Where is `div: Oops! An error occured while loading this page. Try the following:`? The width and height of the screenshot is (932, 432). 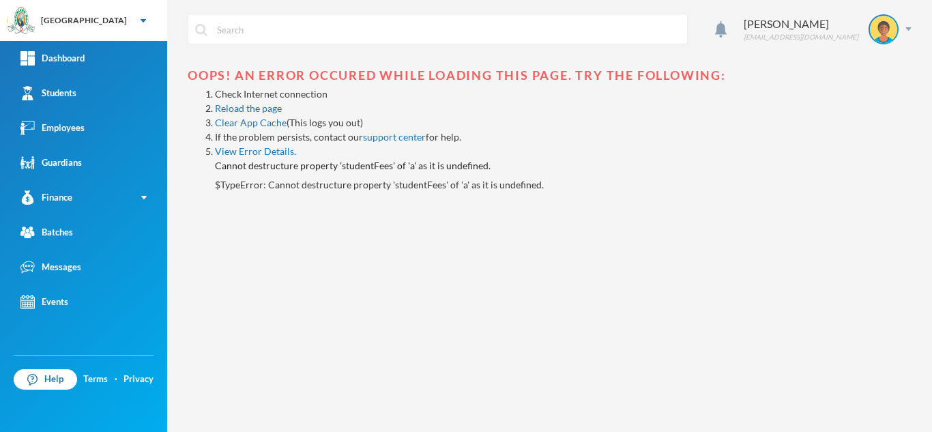
div: Oops! An error occured while loading this page. Try the following: is located at coordinates (549, 76).